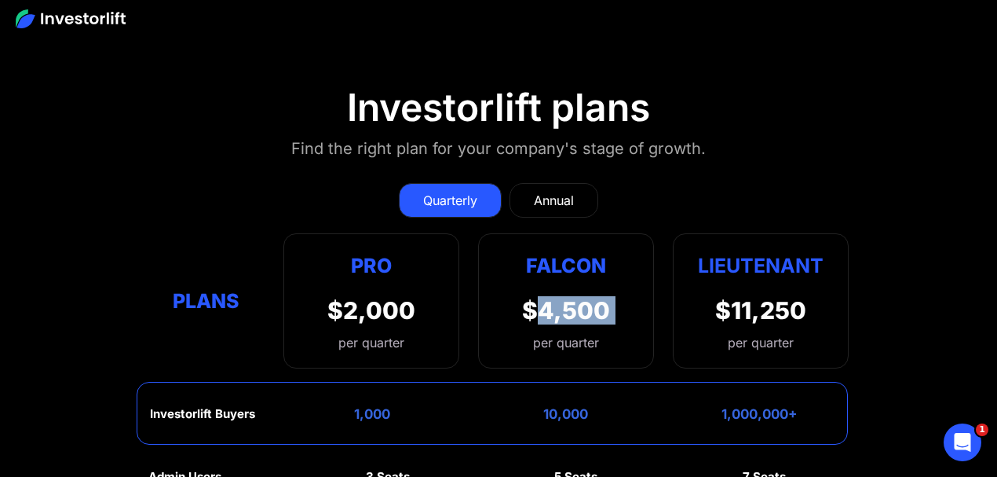 The height and width of the screenshot is (477, 997). Describe the element at coordinates (565, 414) in the screenshot. I see `div: 10,000` at that location.